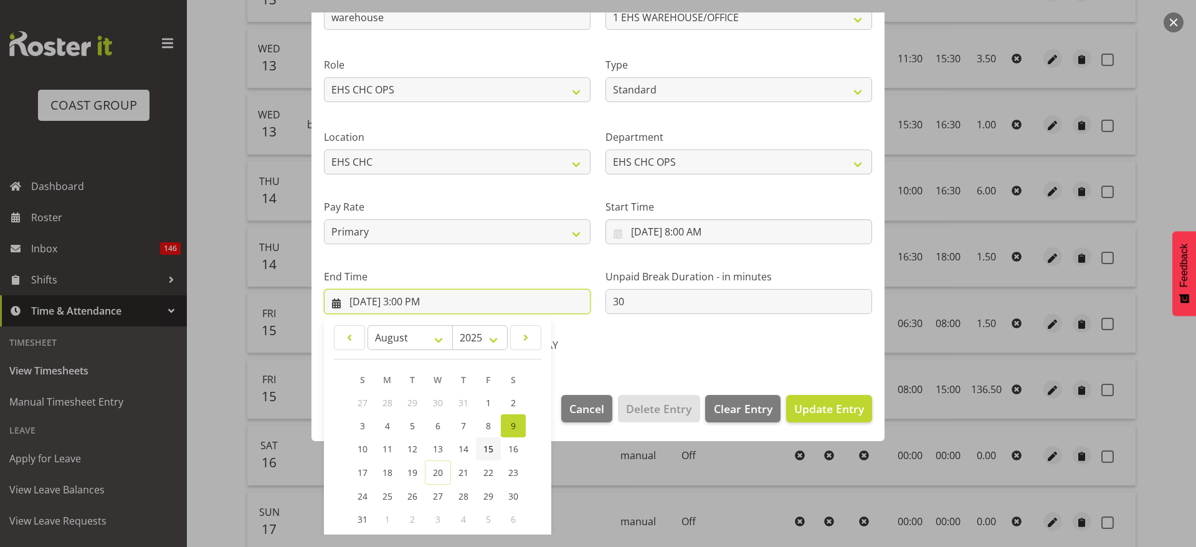  I want to click on span: 16, so click(513, 449).